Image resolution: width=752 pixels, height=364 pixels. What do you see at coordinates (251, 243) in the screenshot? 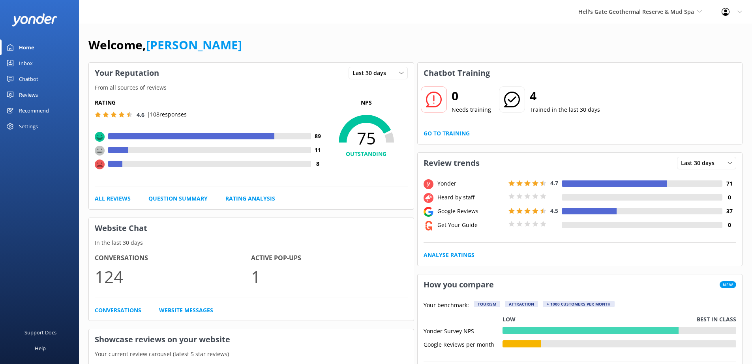
I see `p: In the last 30 days` at bounding box center [251, 243].